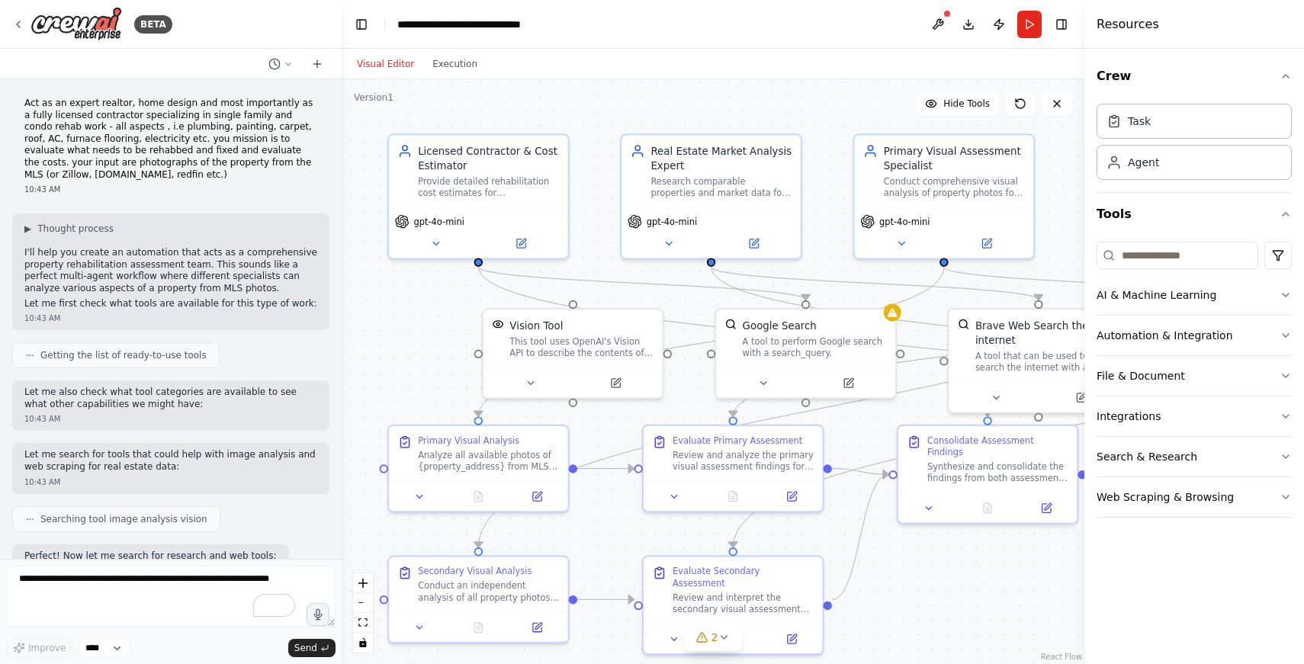 This screenshot has height=664, width=1304. What do you see at coordinates (779, 326) in the screenshot?
I see `div: Google Search` at bounding box center [779, 326].